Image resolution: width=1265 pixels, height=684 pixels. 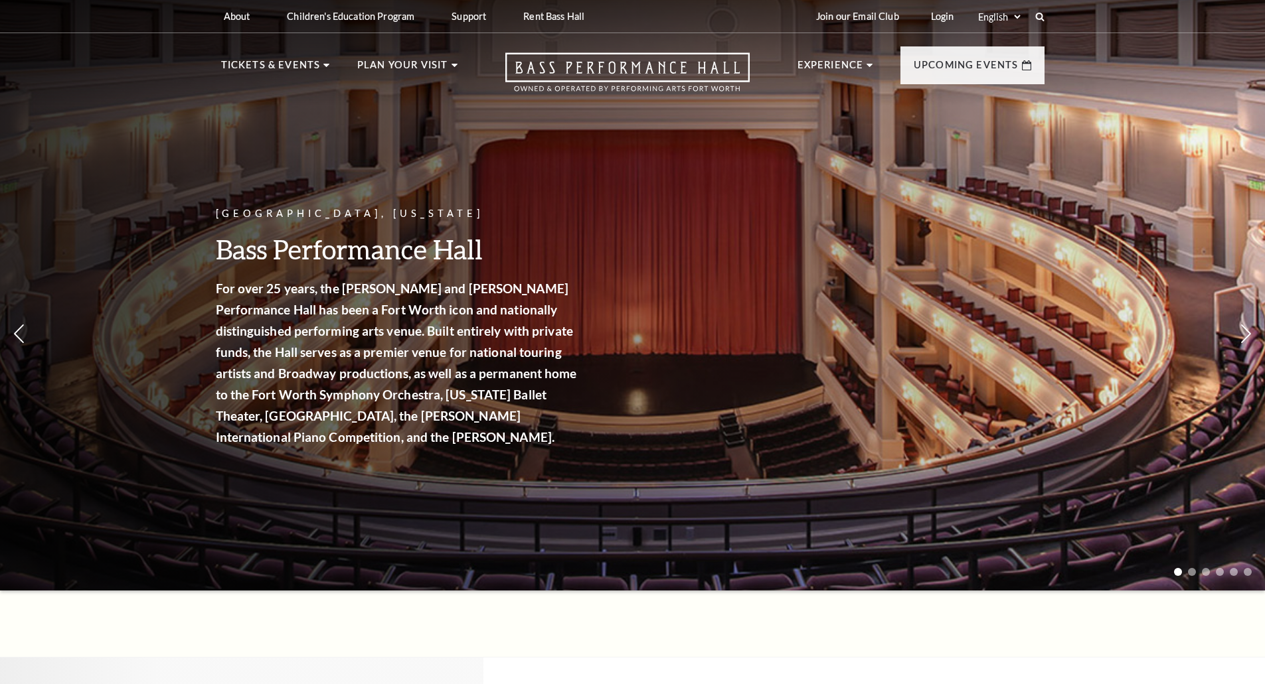 I want to click on p: Plan Your Visit, so click(x=402, y=69).